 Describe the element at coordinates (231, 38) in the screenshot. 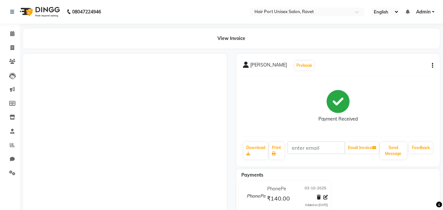

I see `div: View Invoice` at that location.